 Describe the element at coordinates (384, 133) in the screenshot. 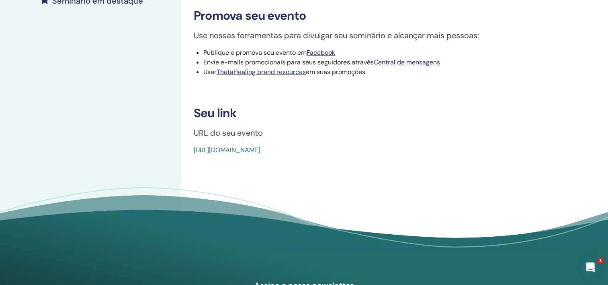

I see `p: URL do seu evento` at that location.